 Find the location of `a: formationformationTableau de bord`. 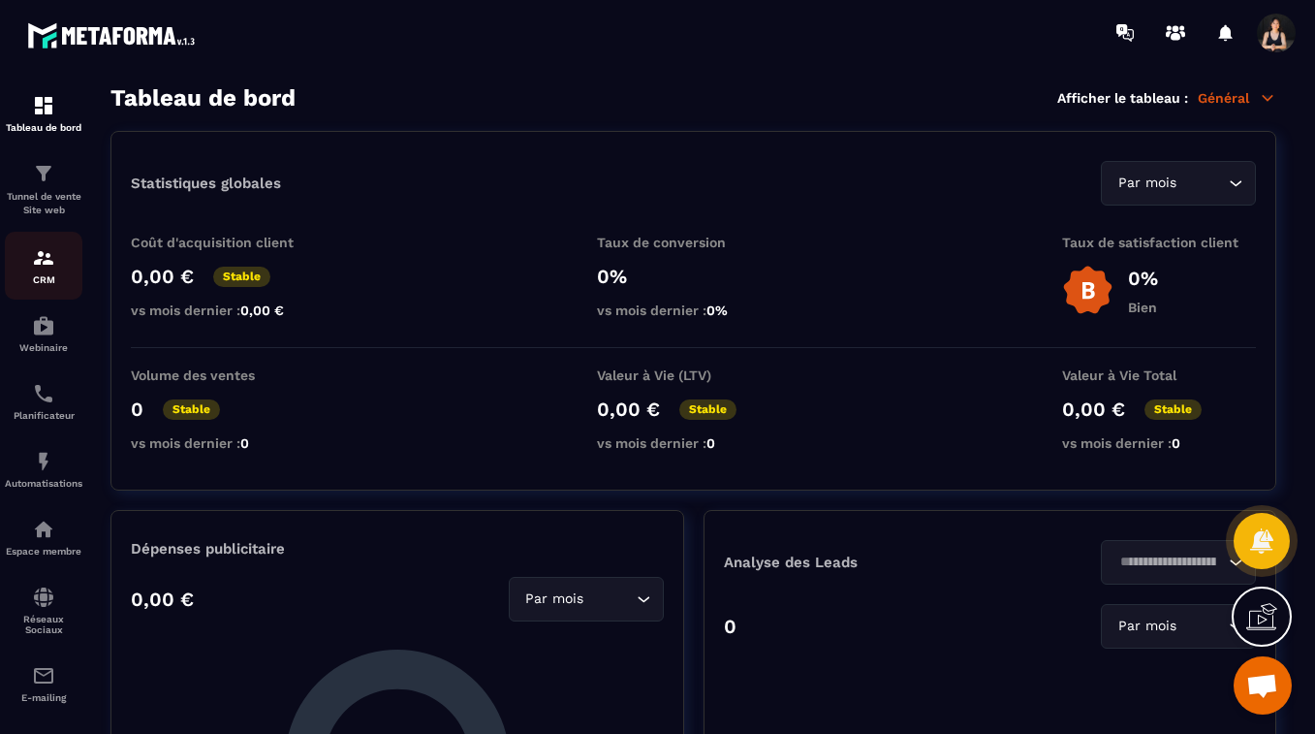

a: formationformationTableau de bord is located at coordinates (44, 113).